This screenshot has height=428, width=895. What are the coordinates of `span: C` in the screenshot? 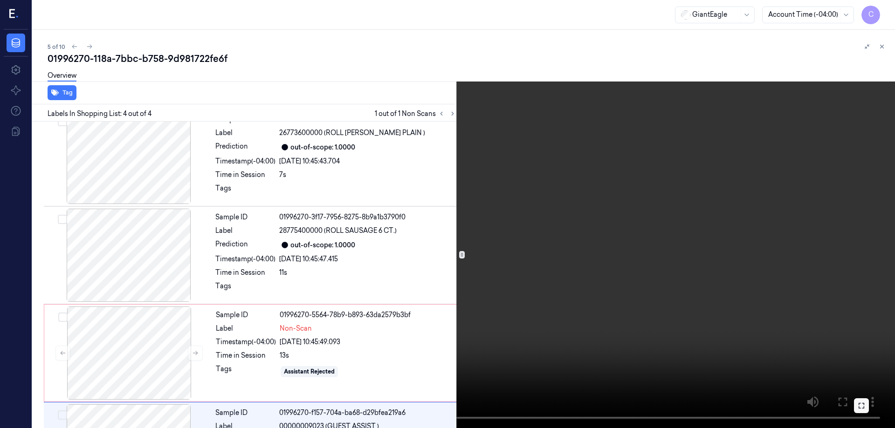 It's located at (871, 15).